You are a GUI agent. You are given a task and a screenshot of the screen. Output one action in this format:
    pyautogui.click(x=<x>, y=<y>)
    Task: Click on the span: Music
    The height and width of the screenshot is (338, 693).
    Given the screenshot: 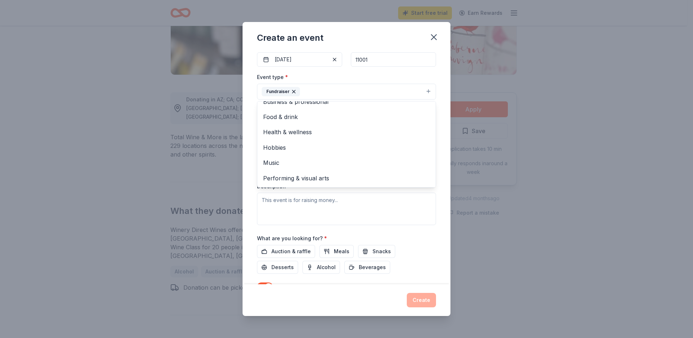 What is the action you would take?
    pyautogui.click(x=346, y=163)
    